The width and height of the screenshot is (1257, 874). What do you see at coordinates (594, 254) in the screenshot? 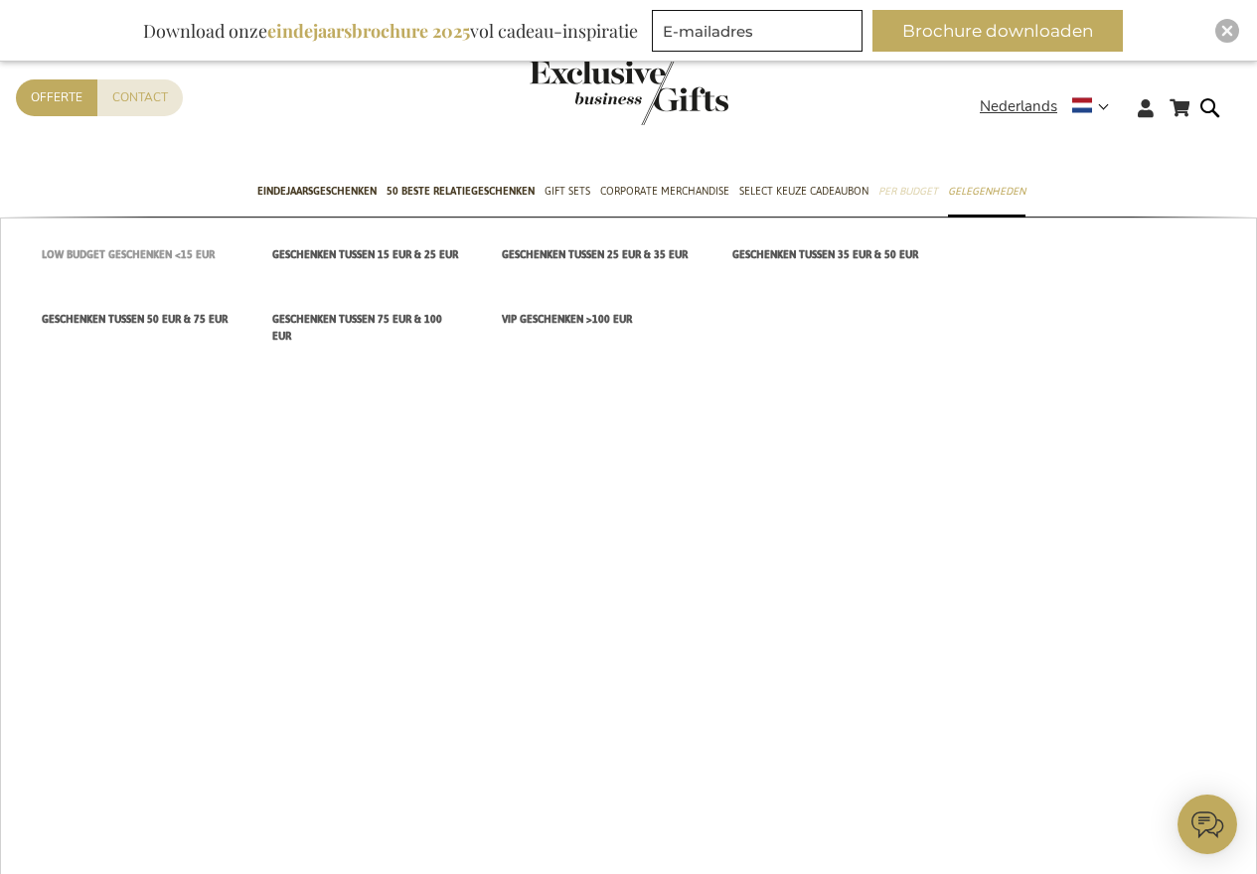
I see `span: Geschenken tussen 25 EUR & 35 EUR` at bounding box center [594, 254].